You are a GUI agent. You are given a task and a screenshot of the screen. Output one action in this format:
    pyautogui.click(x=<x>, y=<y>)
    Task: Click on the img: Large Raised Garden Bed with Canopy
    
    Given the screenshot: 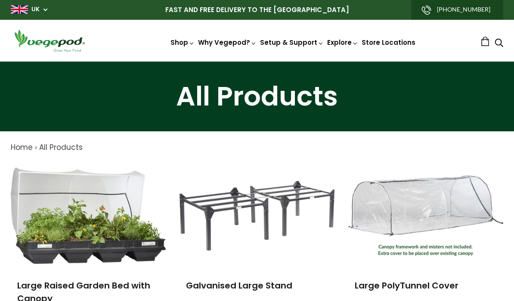 What is the action you would take?
    pyautogui.click(x=88, y=216)
    